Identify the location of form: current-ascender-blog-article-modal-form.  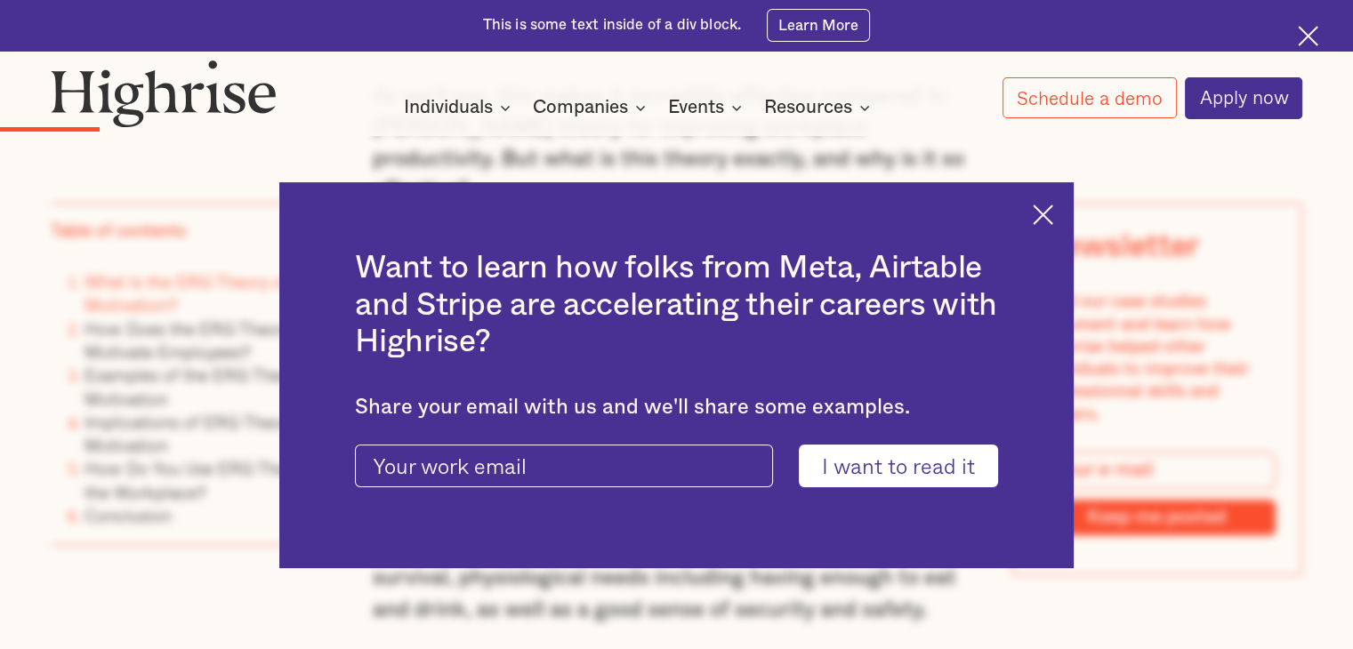
(676, 466).